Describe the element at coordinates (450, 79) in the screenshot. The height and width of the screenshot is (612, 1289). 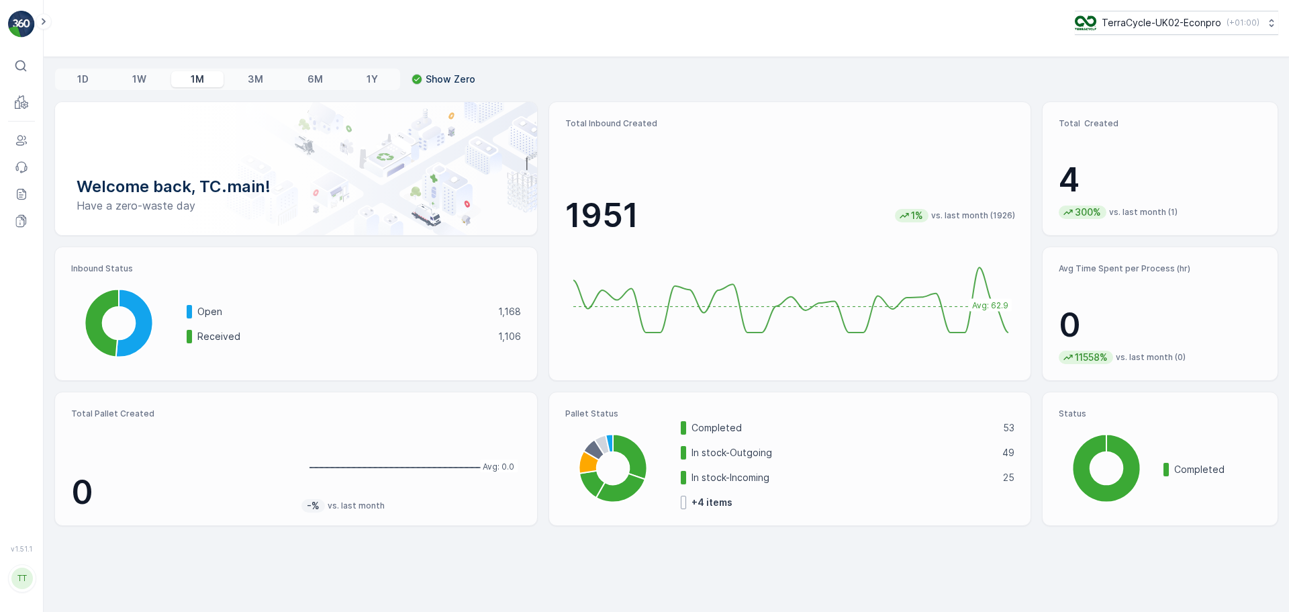
I see `p: Show Zero` at that location.